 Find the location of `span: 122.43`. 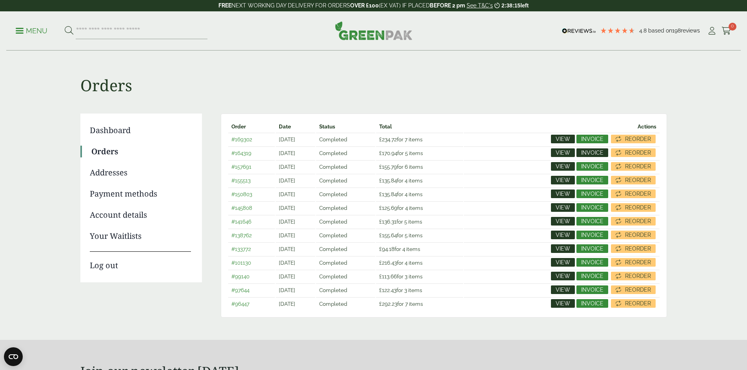

span: 122.43 is located at coordinates (388, 290).